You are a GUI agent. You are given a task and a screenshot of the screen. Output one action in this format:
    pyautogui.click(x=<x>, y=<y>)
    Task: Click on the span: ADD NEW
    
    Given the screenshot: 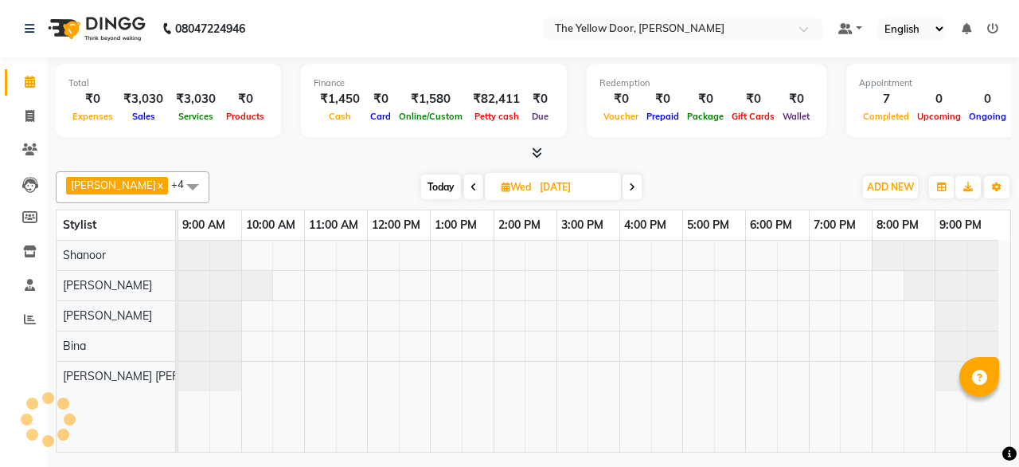 What is the action you would take?
    pyautogui.click(x=890, y=186)
    